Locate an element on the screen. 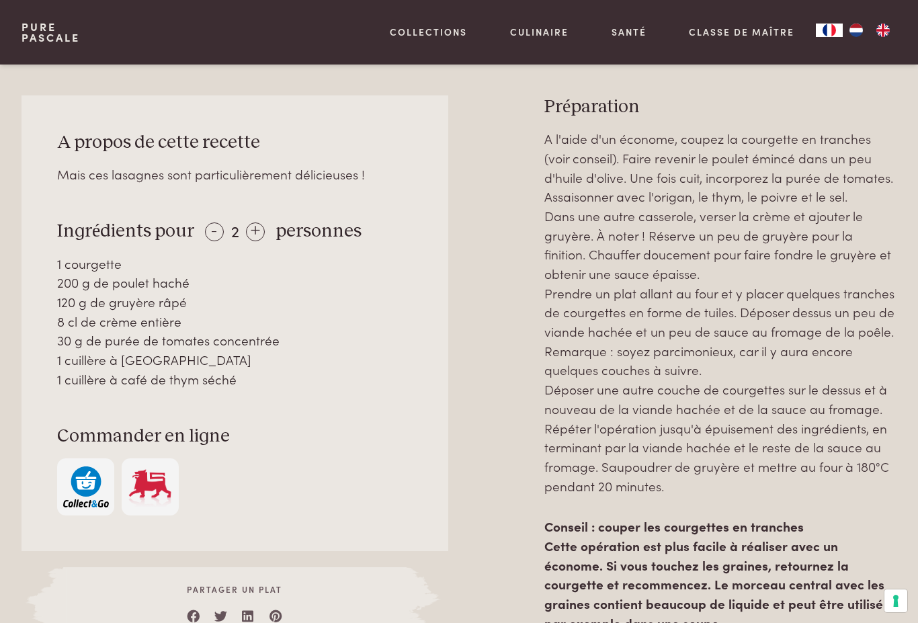 Image resolution: width=918 pixels, height=623 pixels. img: Delhaize is located at coordinates (150, 487).